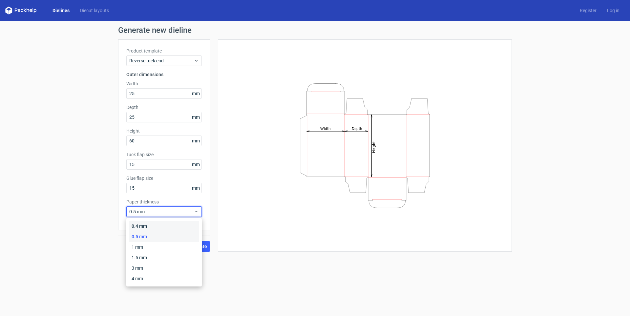 The height and width of the screenshot is (316, 630). I want to click on label: Product template, so click(164, 51).